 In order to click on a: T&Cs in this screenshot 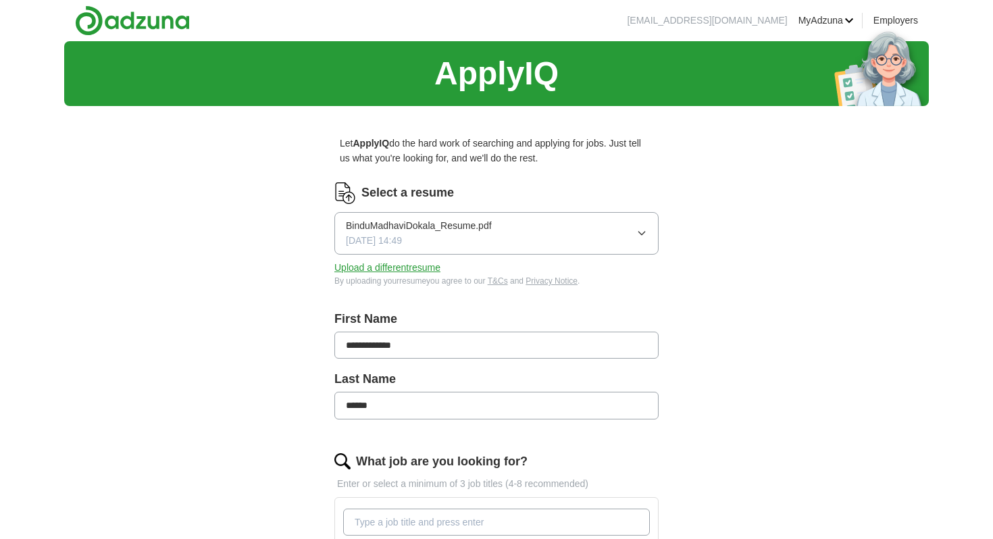, I will do `click(498, 281)`.